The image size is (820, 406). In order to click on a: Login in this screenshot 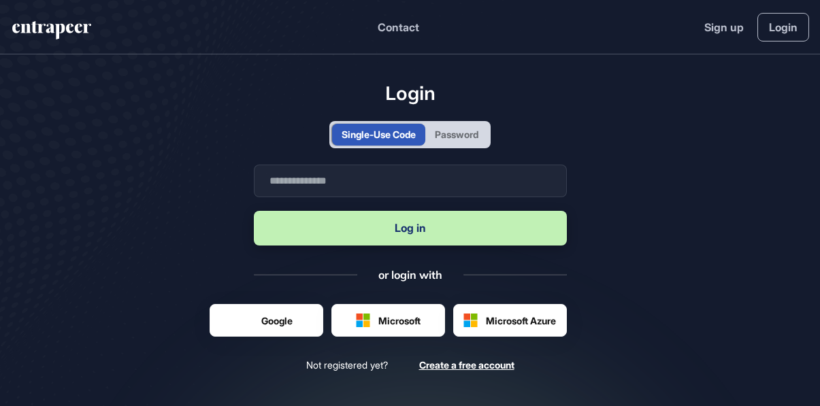, I will do `click(783, 27)`.